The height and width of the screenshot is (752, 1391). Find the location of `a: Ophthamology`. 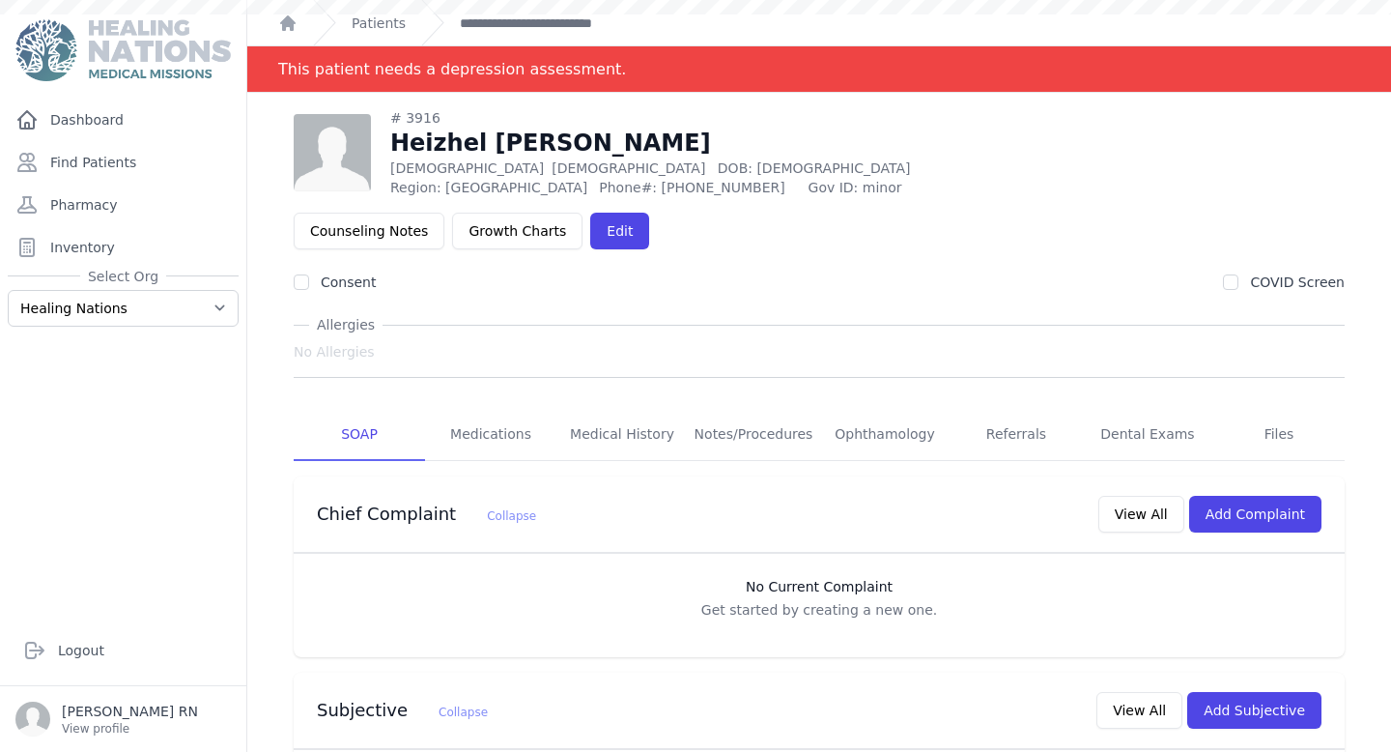

a: Ophthamology is located at coordinates (885, 435).